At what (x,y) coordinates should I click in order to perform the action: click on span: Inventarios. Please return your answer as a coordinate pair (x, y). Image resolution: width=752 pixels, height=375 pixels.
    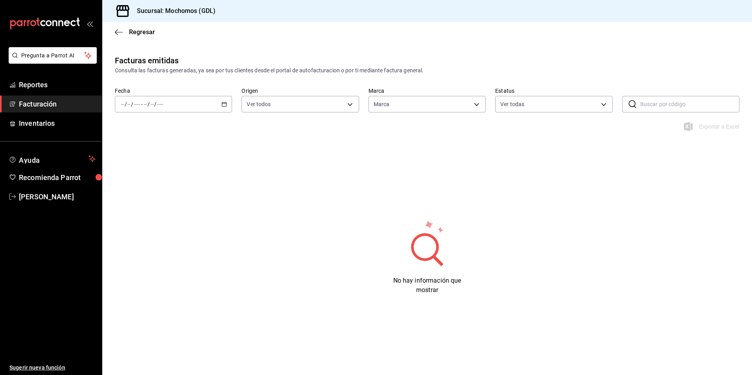
    Looking at the image, I should click on (57, 123).